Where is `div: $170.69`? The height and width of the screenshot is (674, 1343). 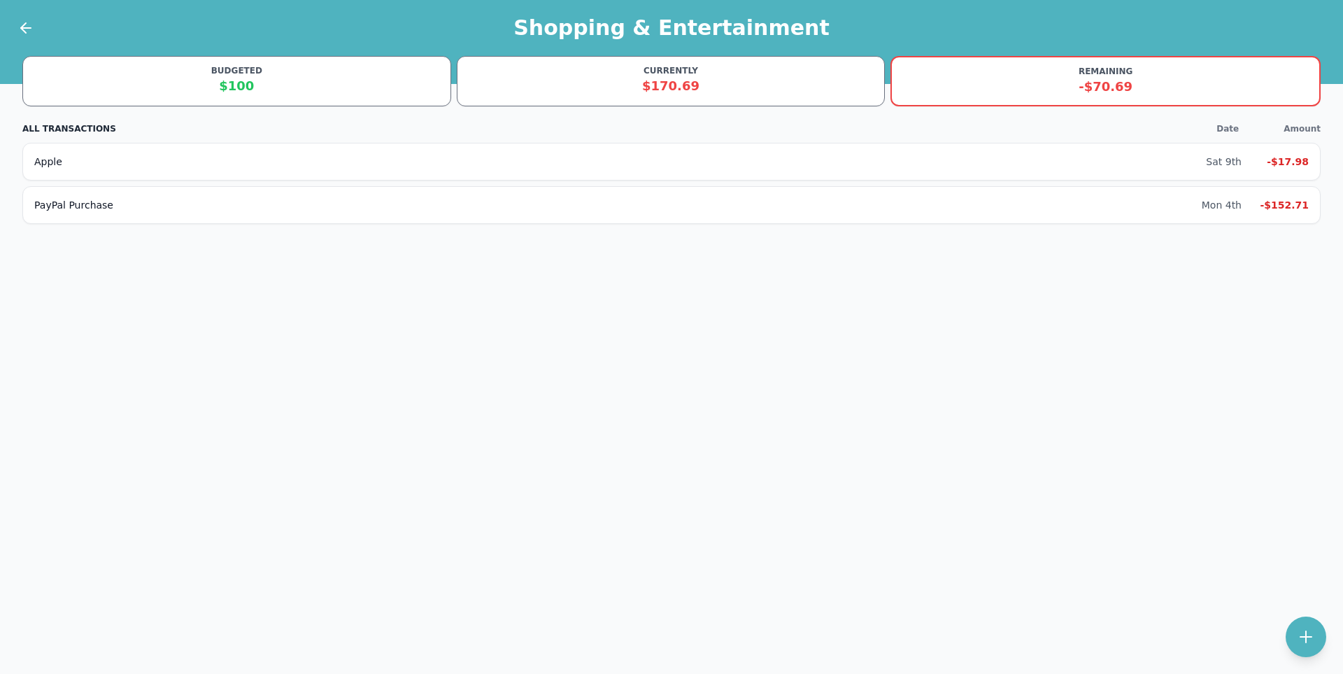 div: $170.69 is located at coordinates (671, 86).